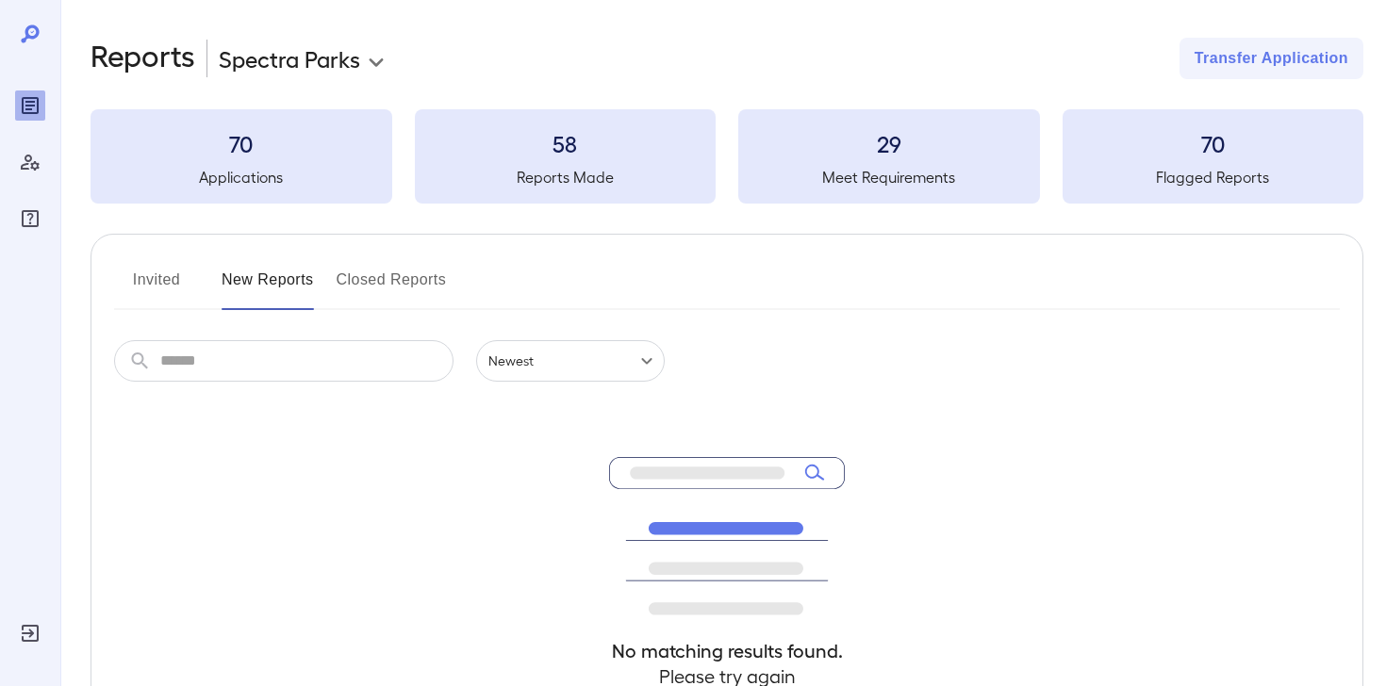 This screenshot has width=1386, height=686. I want to click on div: Reports, so click(30, 106).